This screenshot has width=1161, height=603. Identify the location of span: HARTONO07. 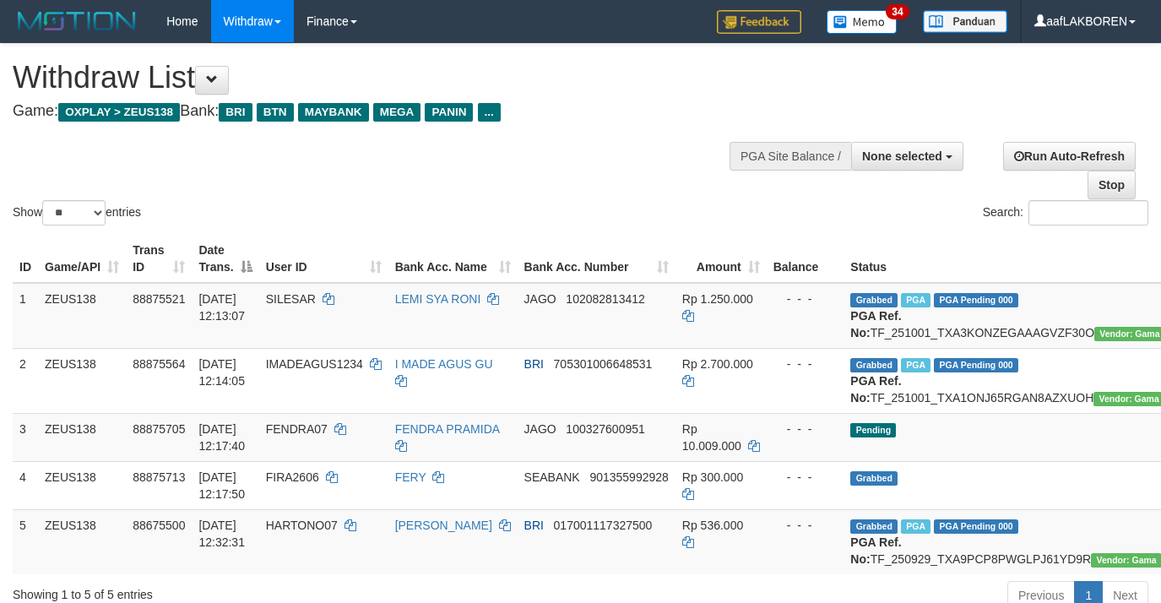
(301, 525).